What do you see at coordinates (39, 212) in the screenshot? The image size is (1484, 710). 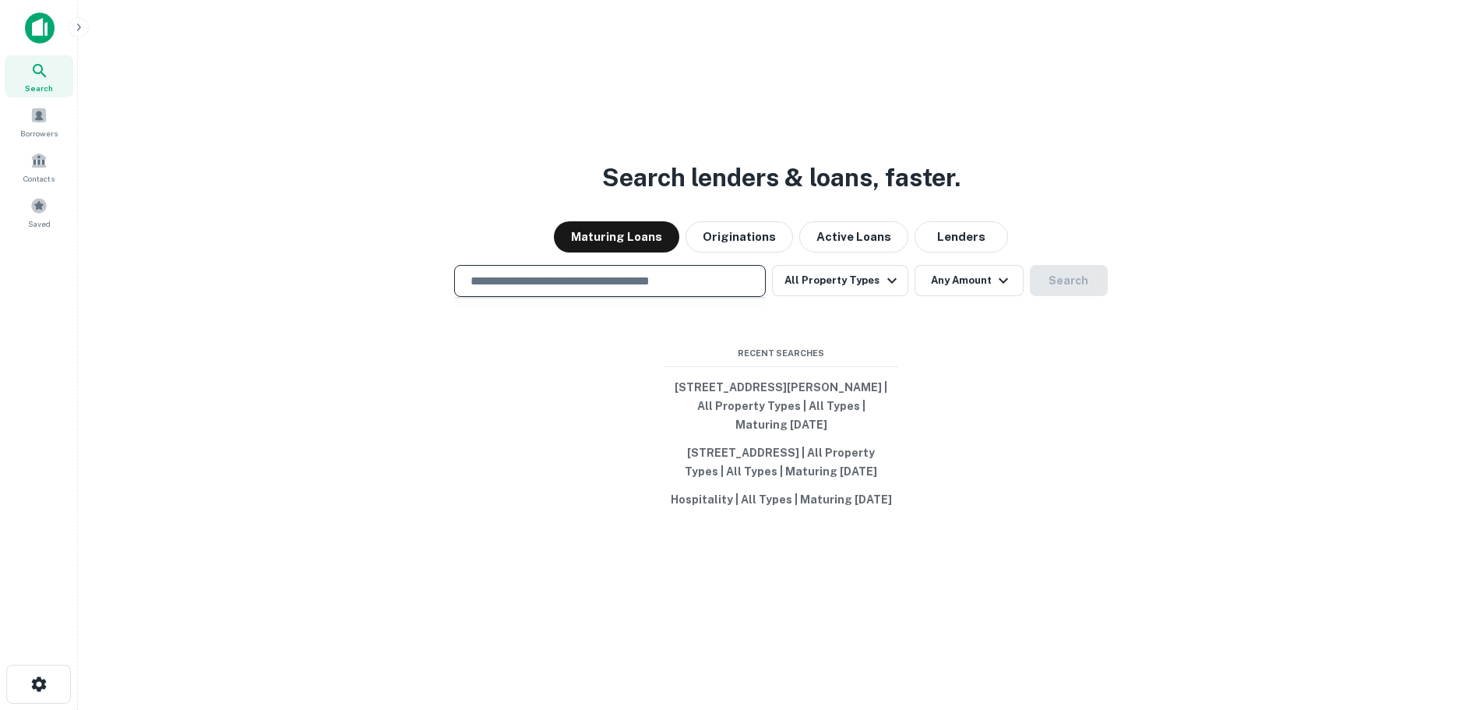 I see `div: Saved` at bounding box center [39, 212].